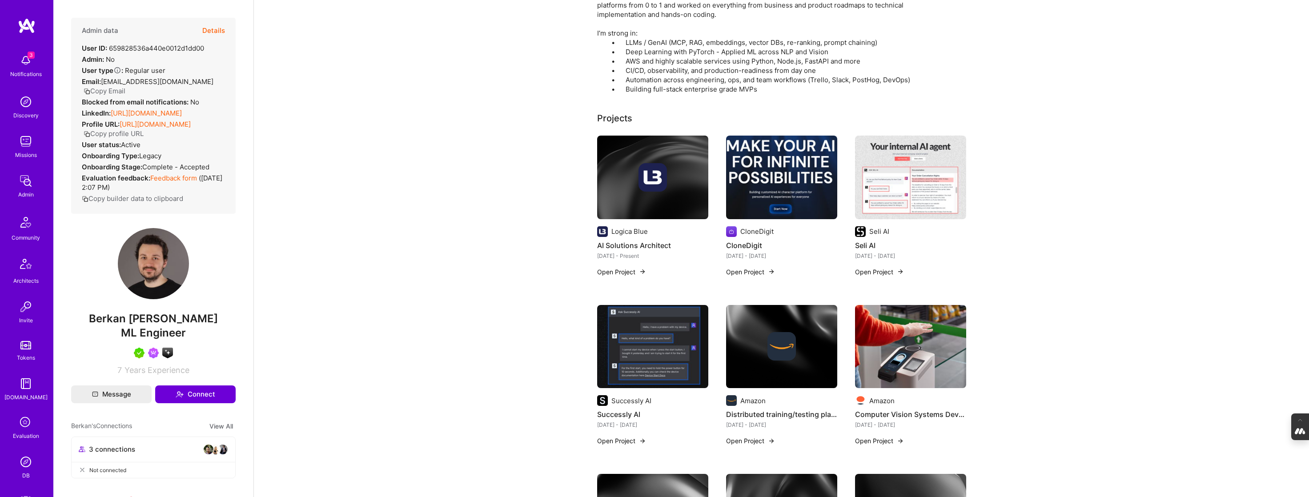  What do you see at coordinates (757, 231) in the screenshot?
I see `div: CloneDigit` at bounding box center [757, 231].